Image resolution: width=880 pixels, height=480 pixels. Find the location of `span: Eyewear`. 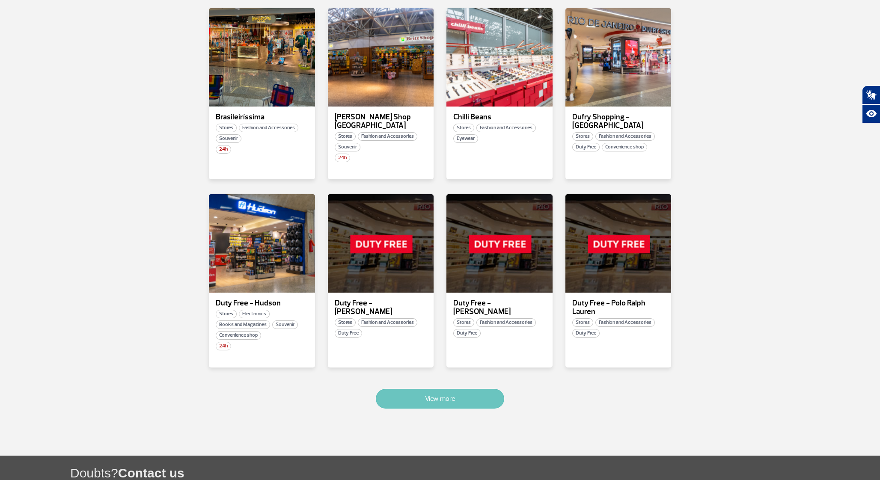

span: Eyewear is located at coordinates (466, 139).